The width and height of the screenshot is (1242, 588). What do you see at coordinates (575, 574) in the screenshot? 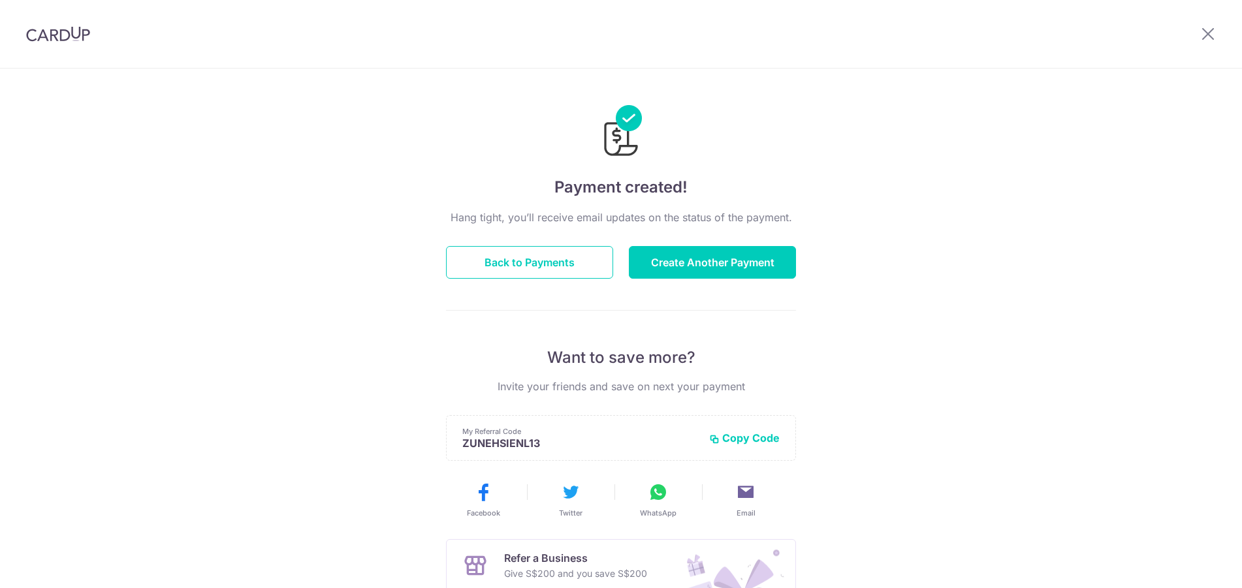
I see `p: Give S$200 and you save S$200` at bounding box center [575, 574].